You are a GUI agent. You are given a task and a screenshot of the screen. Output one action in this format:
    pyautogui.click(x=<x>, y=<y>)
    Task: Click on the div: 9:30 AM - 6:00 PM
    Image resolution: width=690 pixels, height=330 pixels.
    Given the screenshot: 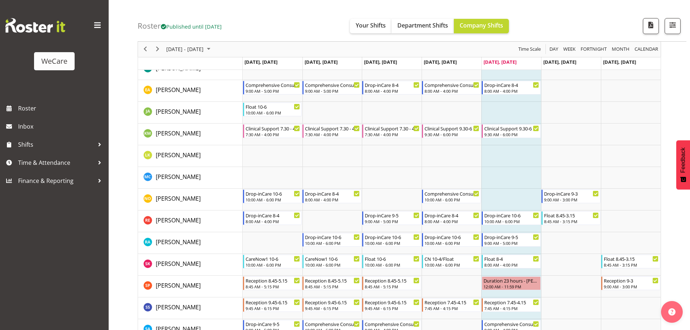 What is the action you would take?
    pyautogui.click(x=452, y=134)
    